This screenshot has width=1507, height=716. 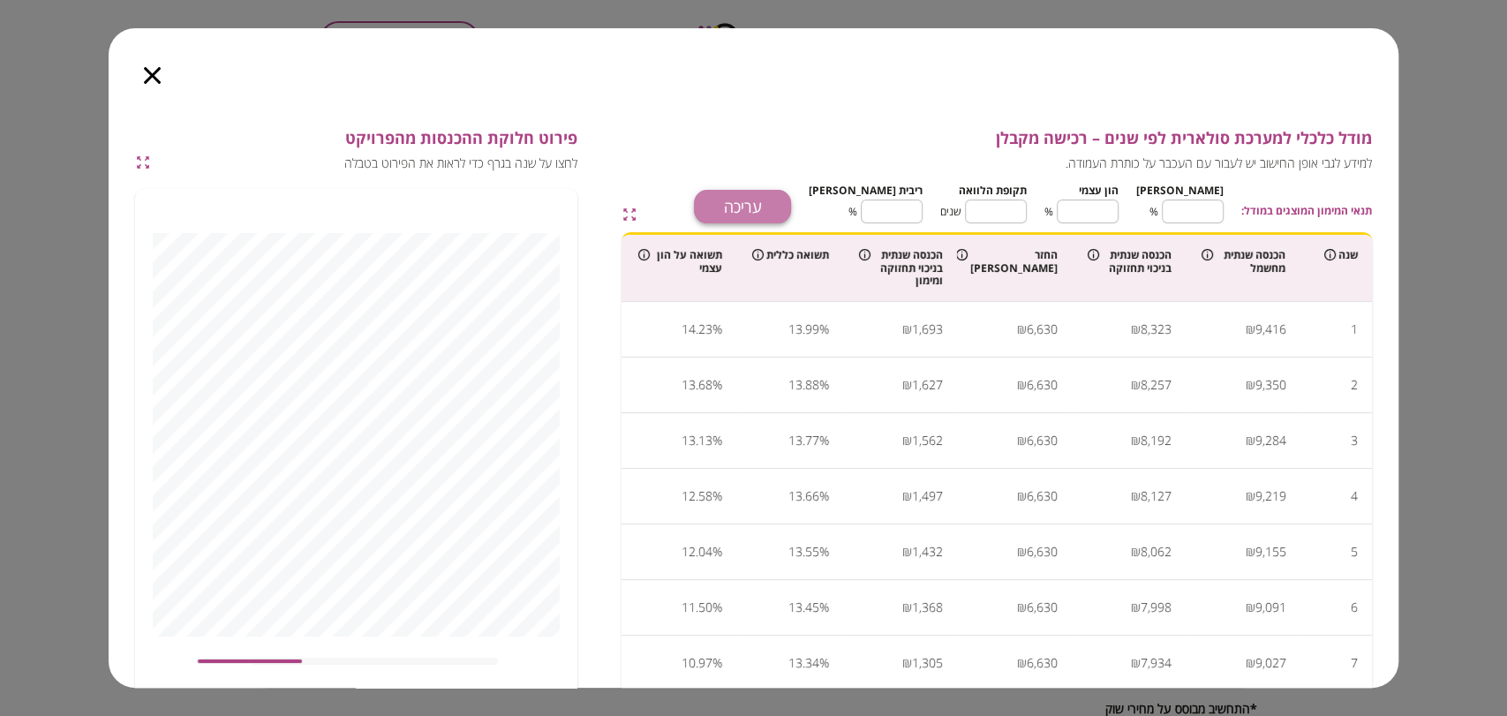 What do you see at coordinates (1354, 329) in the screenshot?
I see `div: 1` at bounding box center [1354, 329].